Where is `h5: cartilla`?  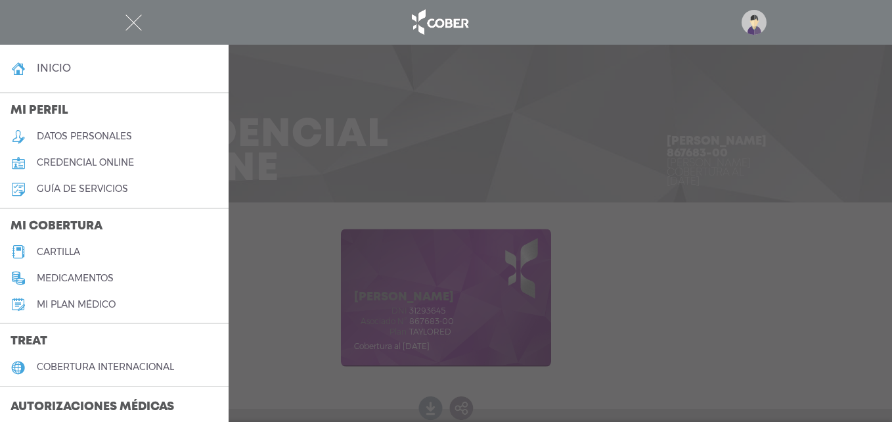
h5: cartilla is located at coordinates (58, 252).